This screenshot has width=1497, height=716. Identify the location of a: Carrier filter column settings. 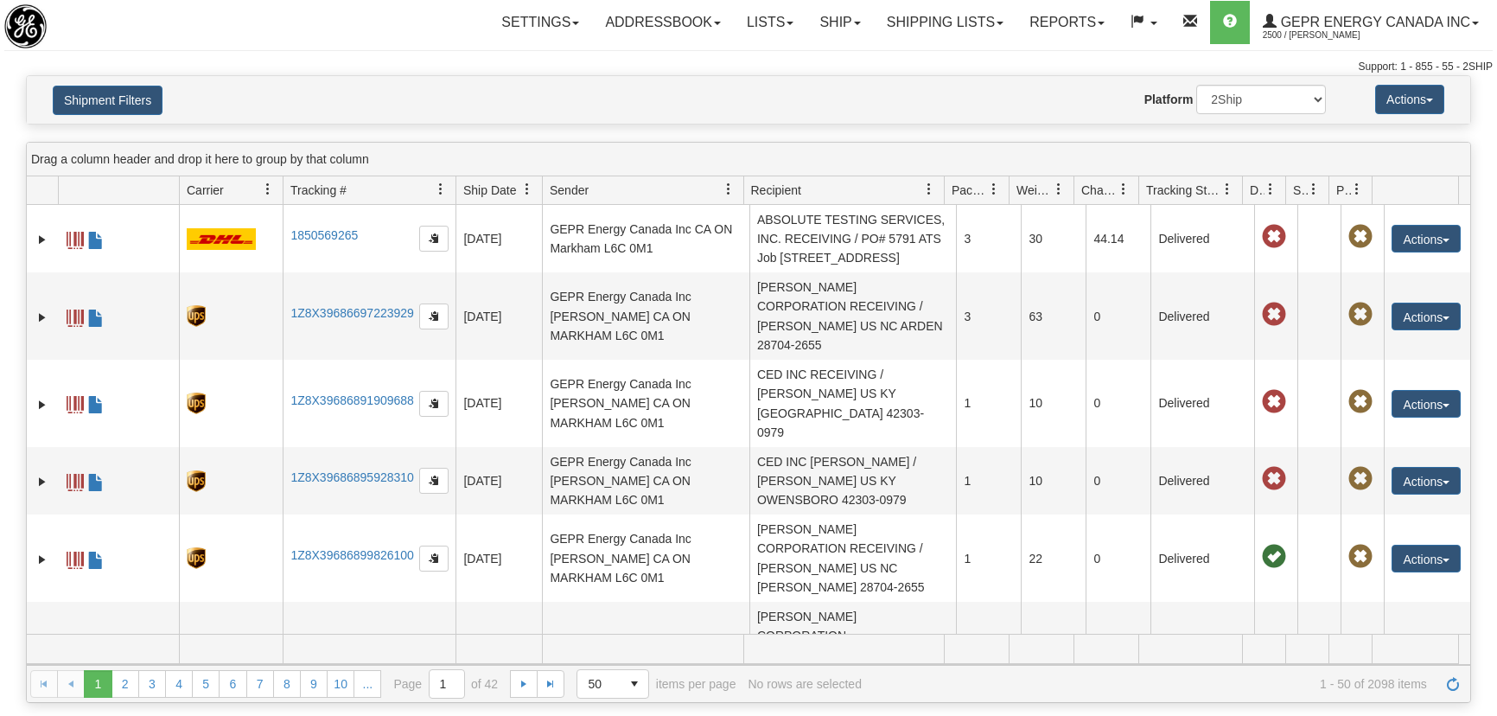
(268, 189).